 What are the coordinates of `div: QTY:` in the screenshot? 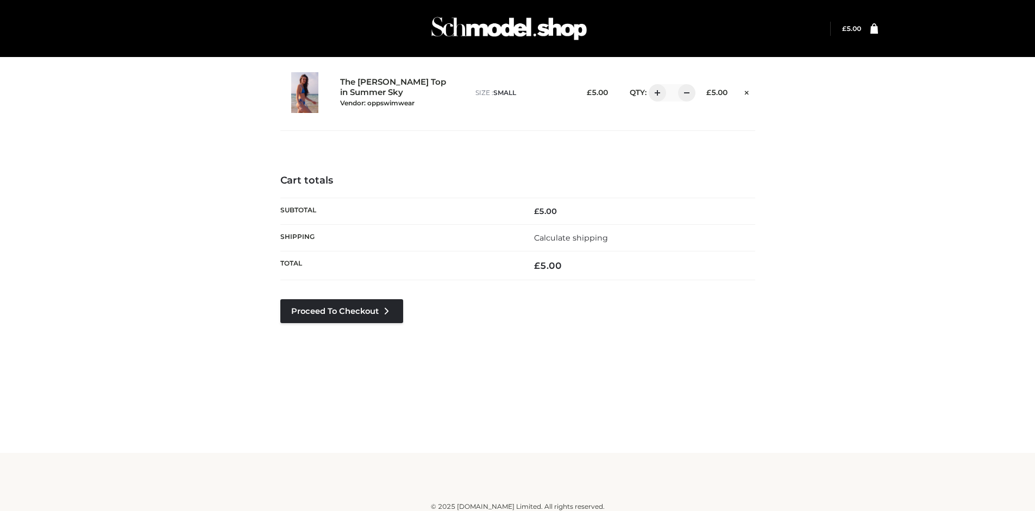 It's located at (653, 93).